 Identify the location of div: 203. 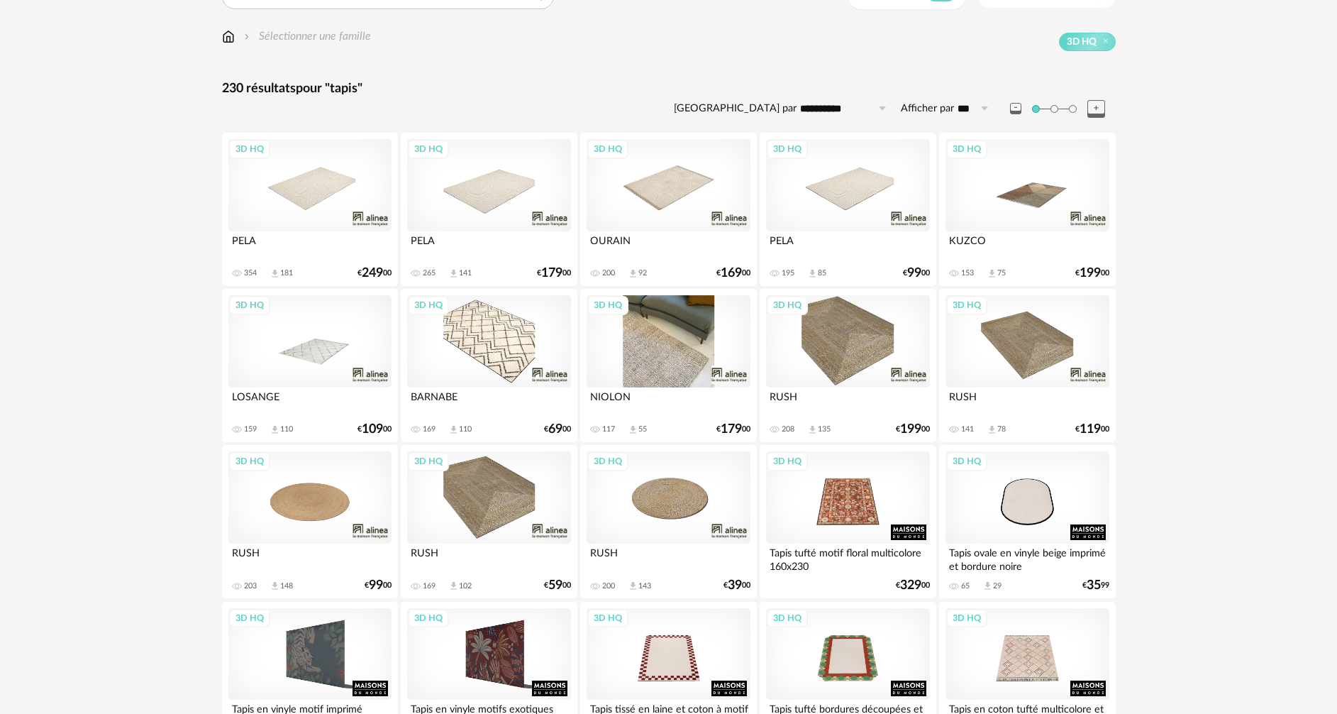
(250, 586).